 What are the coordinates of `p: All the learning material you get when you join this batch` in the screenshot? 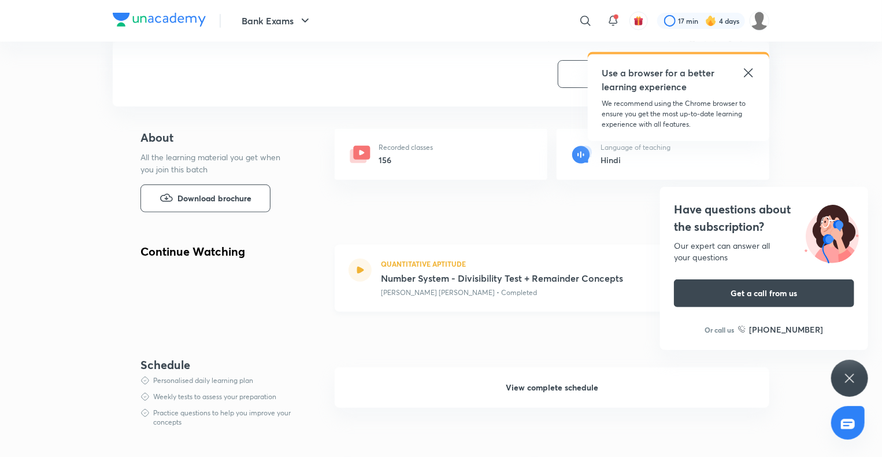 It's located at (215, 163).